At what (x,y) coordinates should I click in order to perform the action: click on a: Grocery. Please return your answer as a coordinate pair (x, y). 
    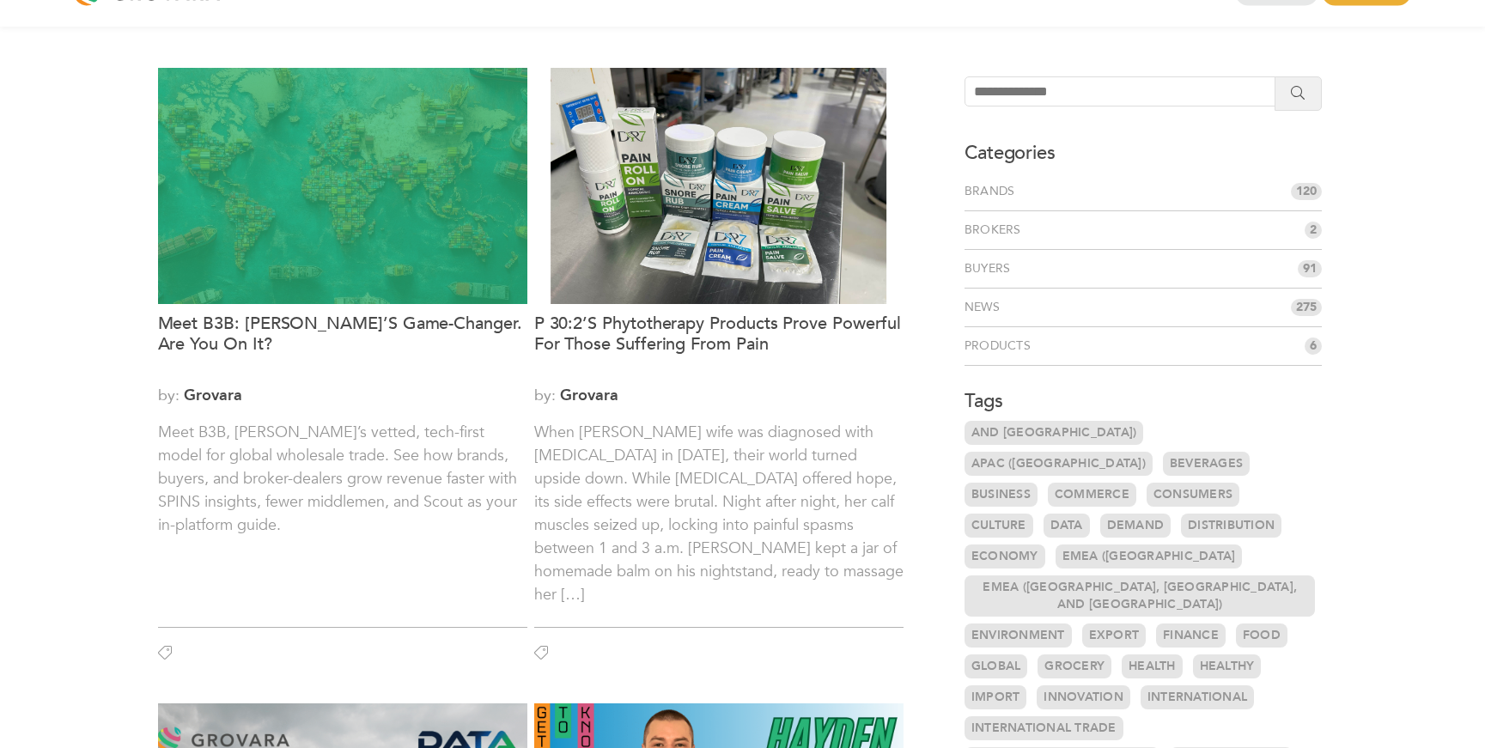
    Looking at the image, I should click on (1075, 667).